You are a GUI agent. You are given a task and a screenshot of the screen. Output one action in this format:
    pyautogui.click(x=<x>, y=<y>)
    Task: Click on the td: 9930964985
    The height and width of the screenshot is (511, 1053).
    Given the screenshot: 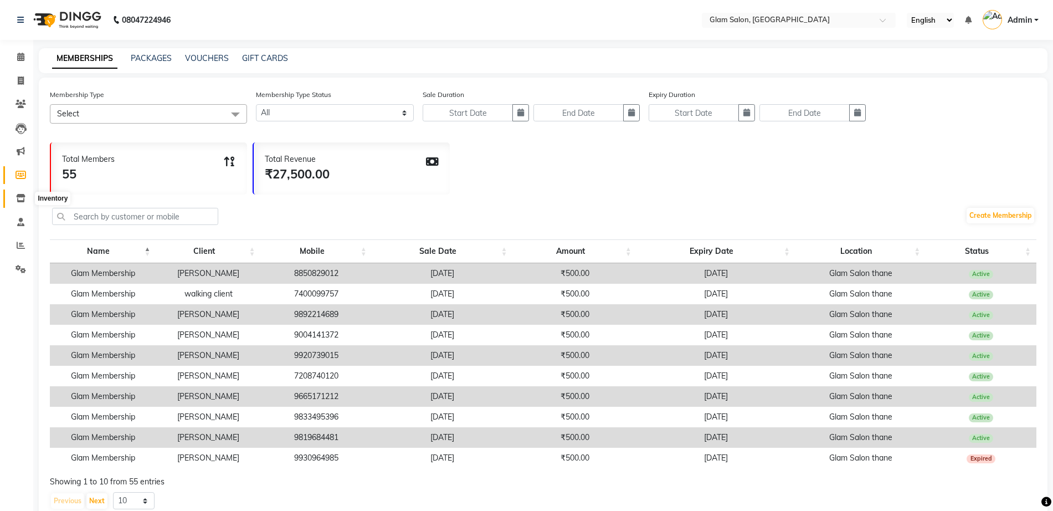 What is the action you would take?
    pyautogui.click(x=316, y=457)
    